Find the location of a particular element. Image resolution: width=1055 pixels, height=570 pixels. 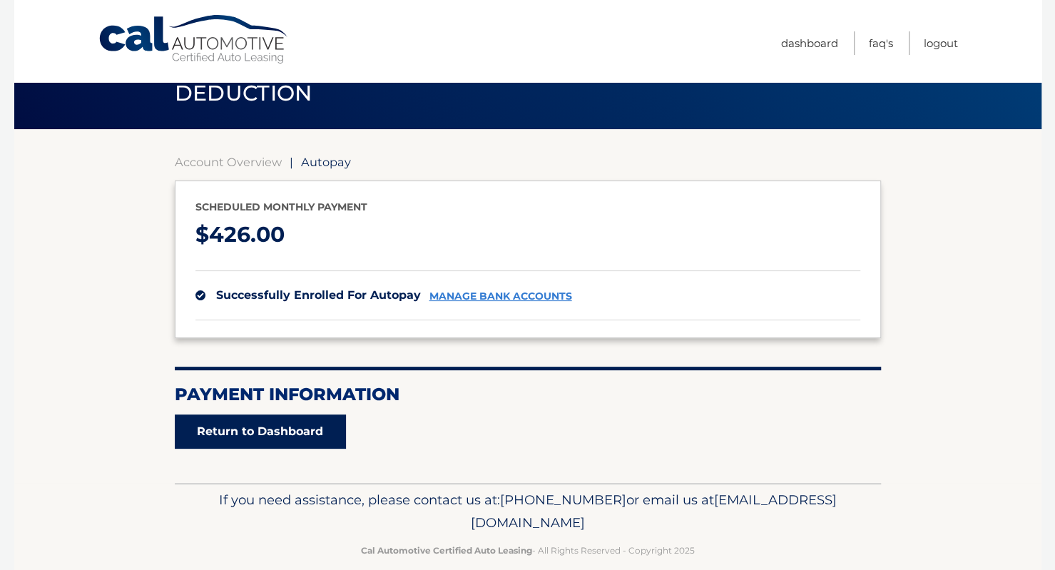

span: 426.00 is located at coordinates (247, 234).